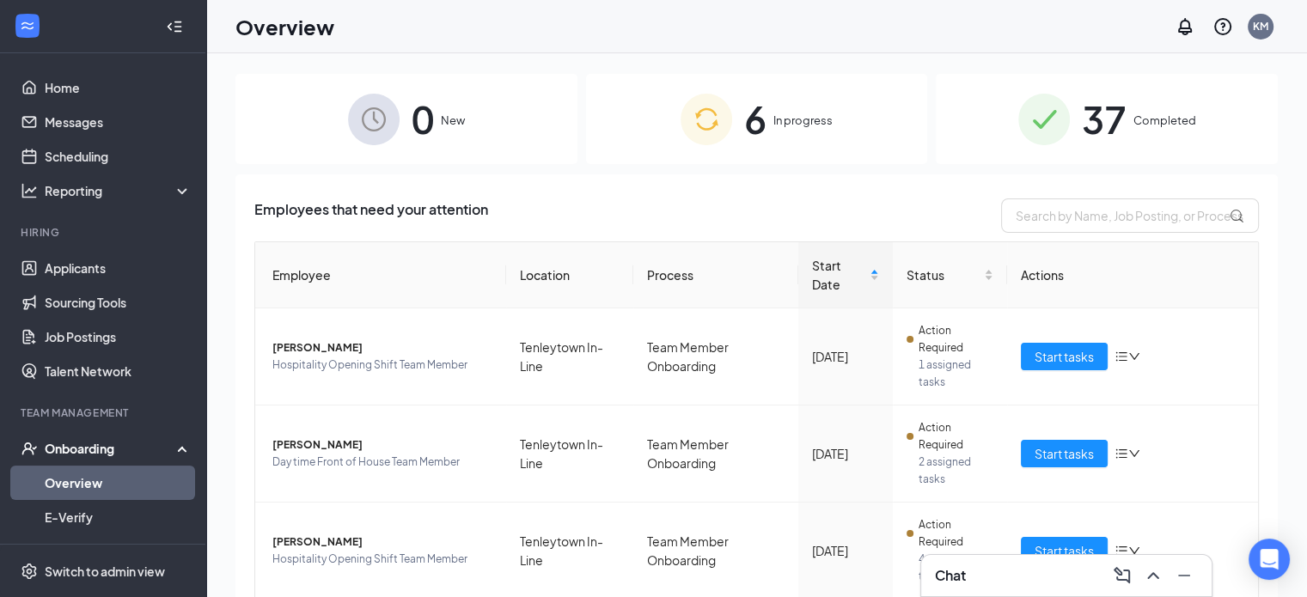 Image resolution: width=1307 pixels, height=597 pixels. I want to click on th: Process, so click(716, 275).